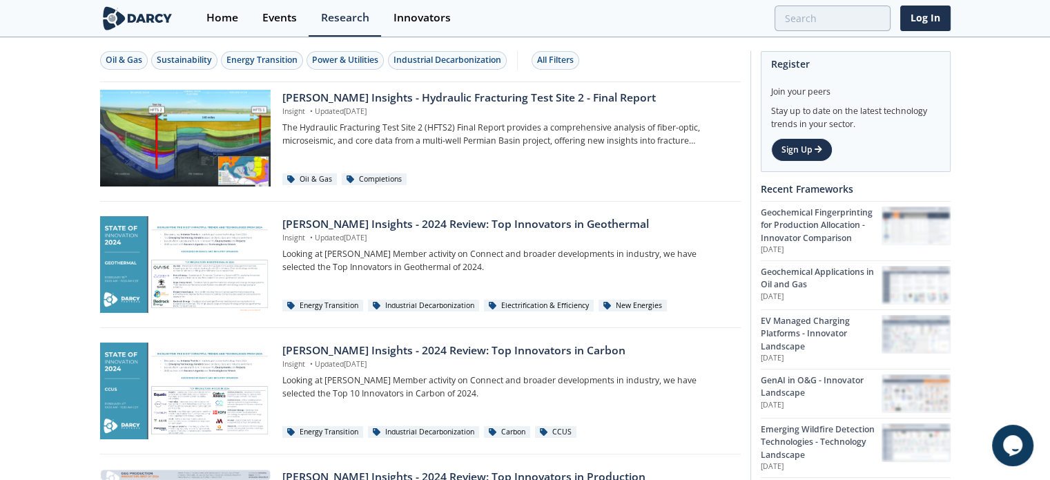 This screenshot has width=1050, height=480. I want to click on div: Recent Frameworks, so click(855, 188).